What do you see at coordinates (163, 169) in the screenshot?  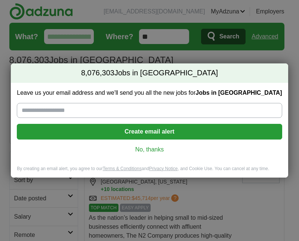 I see `a: Privacy Notice` at bounding box center [163, 169].